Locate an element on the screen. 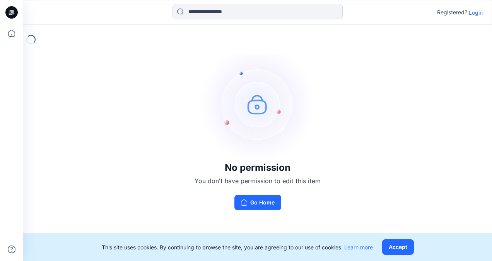  button: Accept is located at coordinates (398, 247).